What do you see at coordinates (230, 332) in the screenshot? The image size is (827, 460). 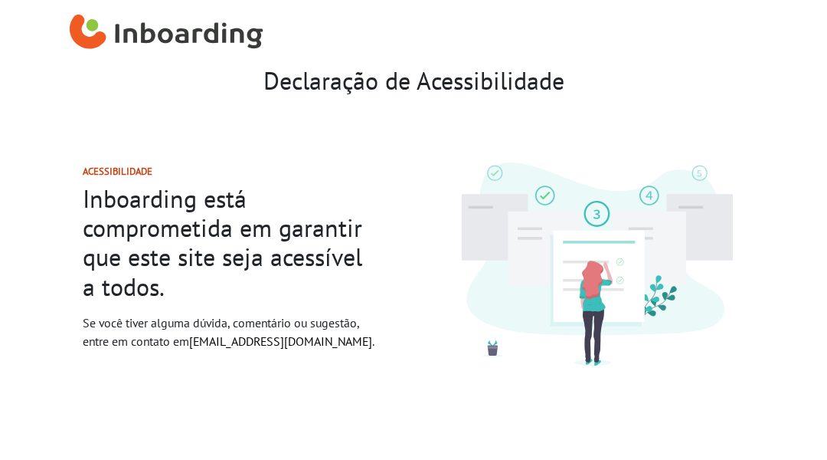 I see `p: Se você tiver alguma dúvida, comentário ou sugestão, entre em contato em .` at bounding box center [230, 332].